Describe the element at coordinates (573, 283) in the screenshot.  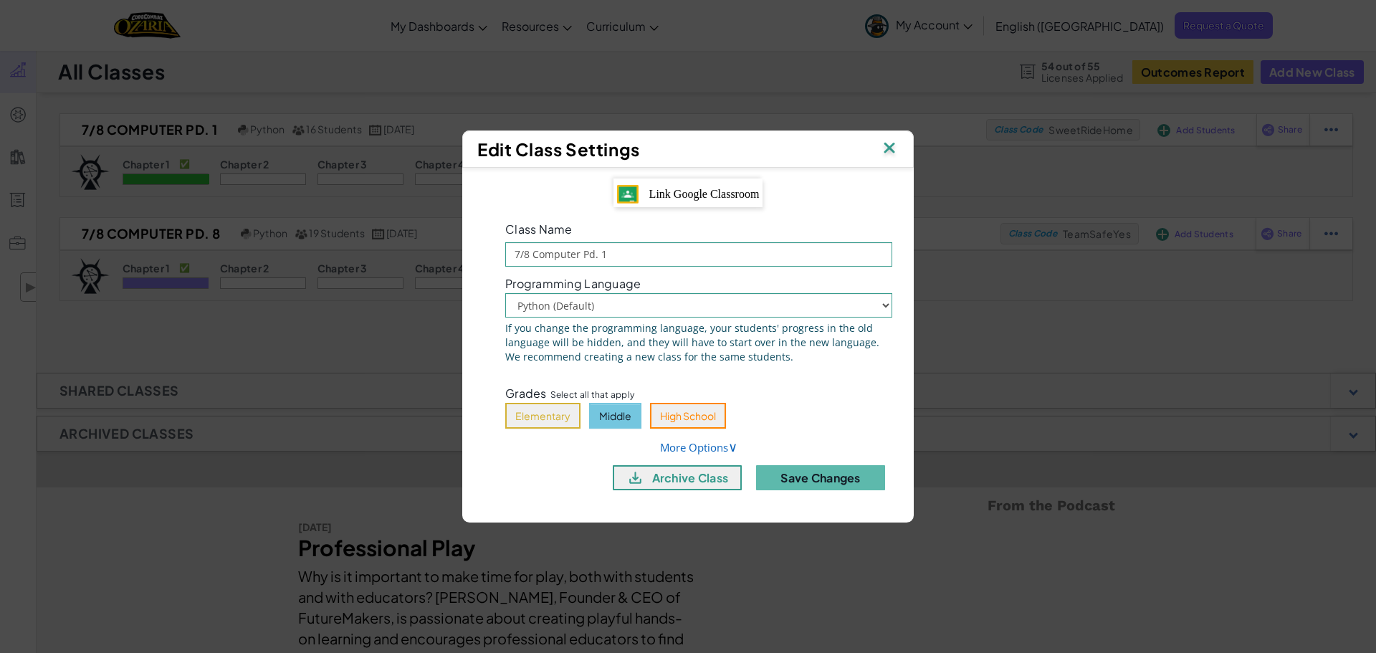
I see `span: Programming Language` at that location.